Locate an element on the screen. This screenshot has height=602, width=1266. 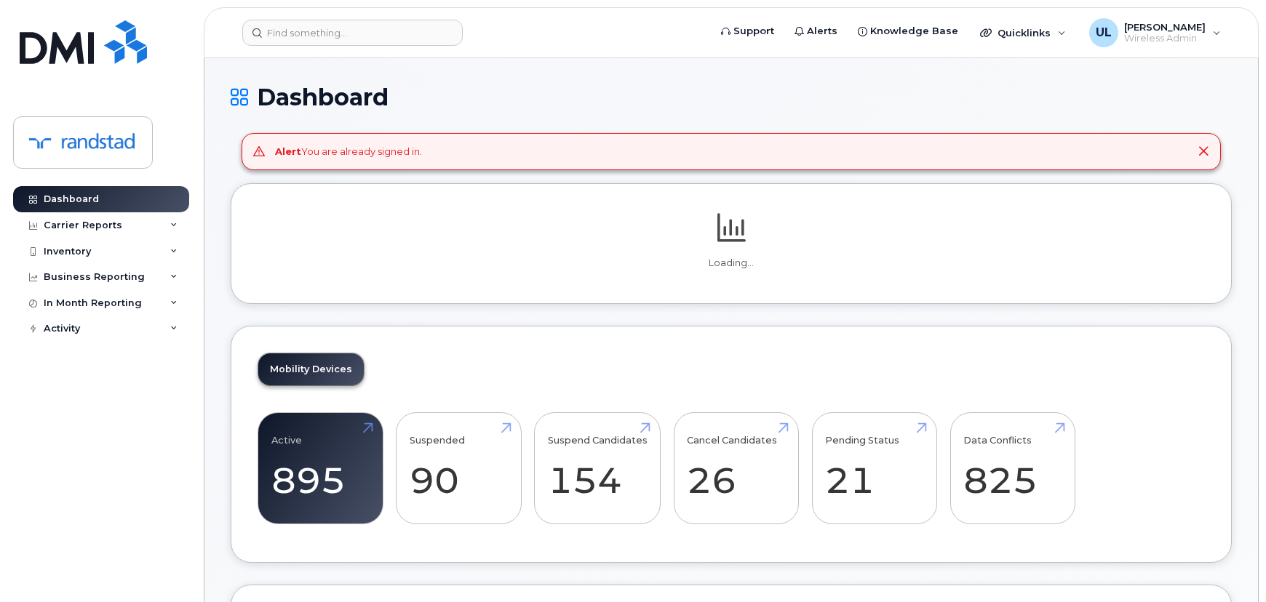
p: Loading... is located at coordinates (731, 263).